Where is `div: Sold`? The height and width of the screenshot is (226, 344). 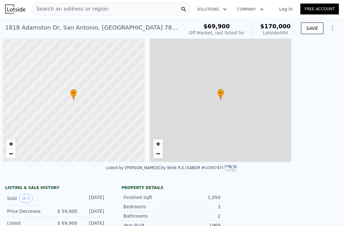
div: Sold is located at coordinates (29, 198).